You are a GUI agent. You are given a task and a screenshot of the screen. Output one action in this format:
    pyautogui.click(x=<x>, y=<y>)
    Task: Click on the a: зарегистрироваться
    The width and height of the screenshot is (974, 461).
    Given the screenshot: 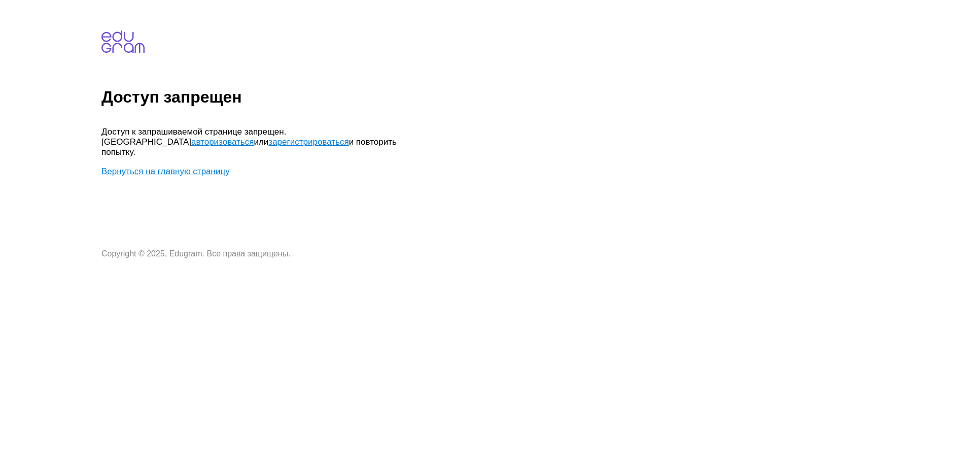 What is the action you would take?
    pyautogui.click(x=308, y=142)
    